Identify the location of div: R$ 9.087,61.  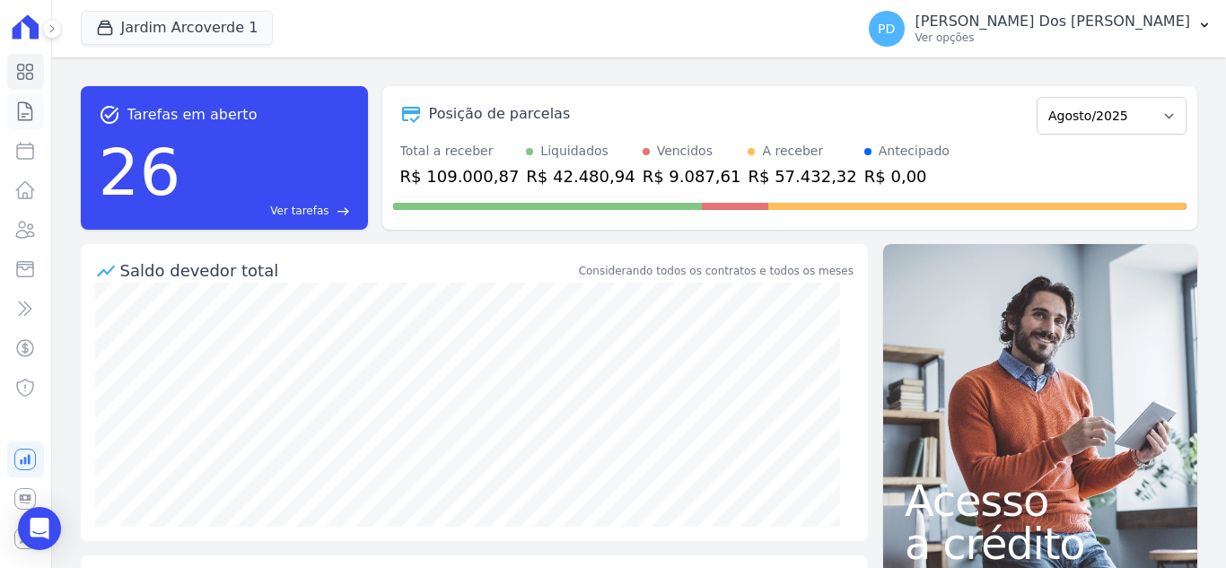
(692, 176).